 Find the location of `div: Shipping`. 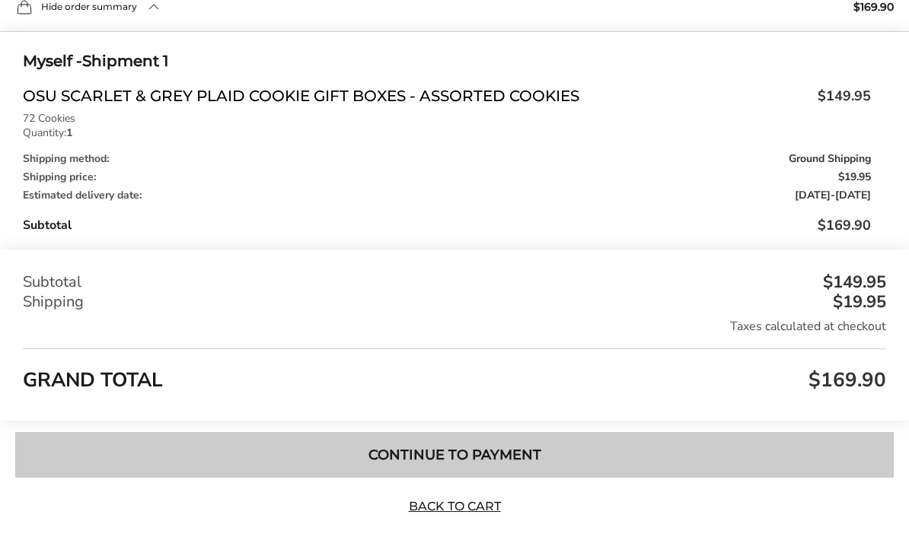

div: Shipping is located at coordinates (454, 302).